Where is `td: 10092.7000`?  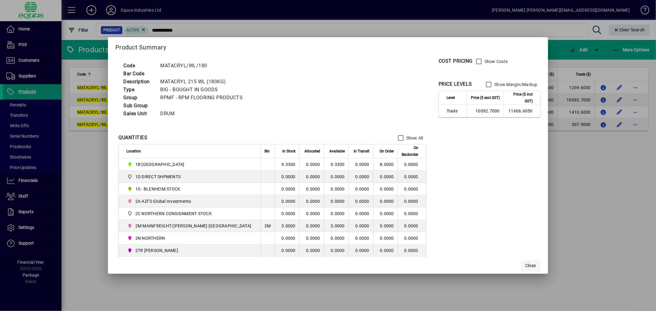
td: 10092.7000 is located at coordinates (485, 111).